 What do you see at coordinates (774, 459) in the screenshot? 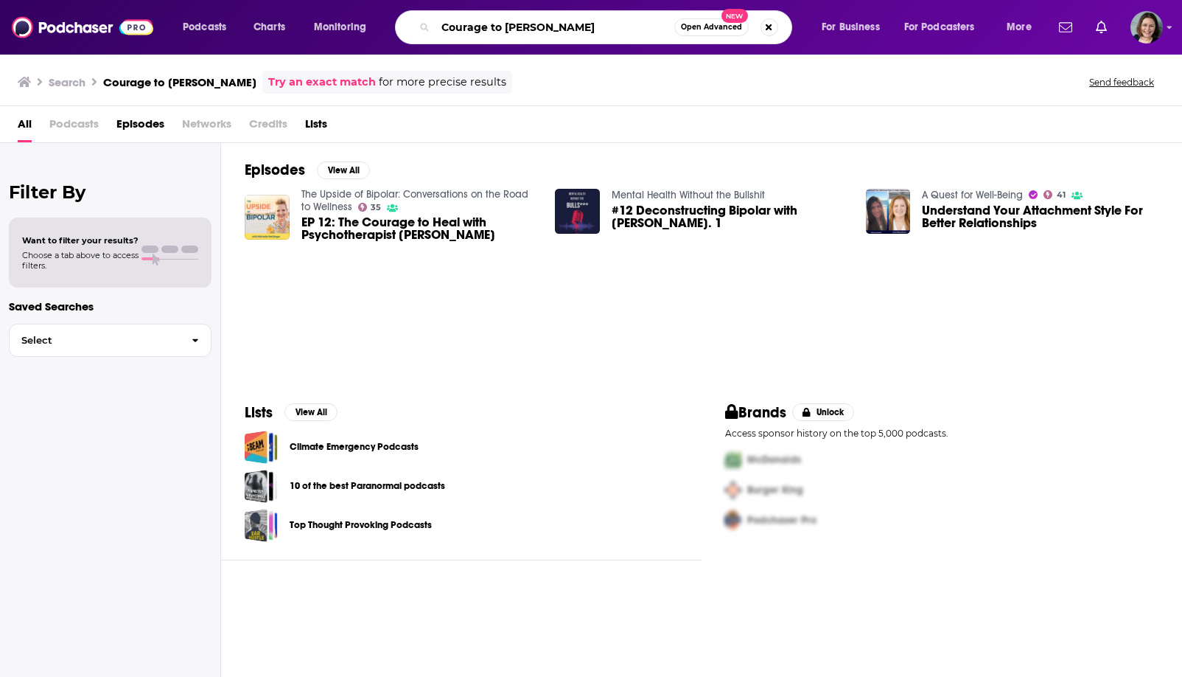
I see `span: McDonalds` at bounding box center [774, 459].